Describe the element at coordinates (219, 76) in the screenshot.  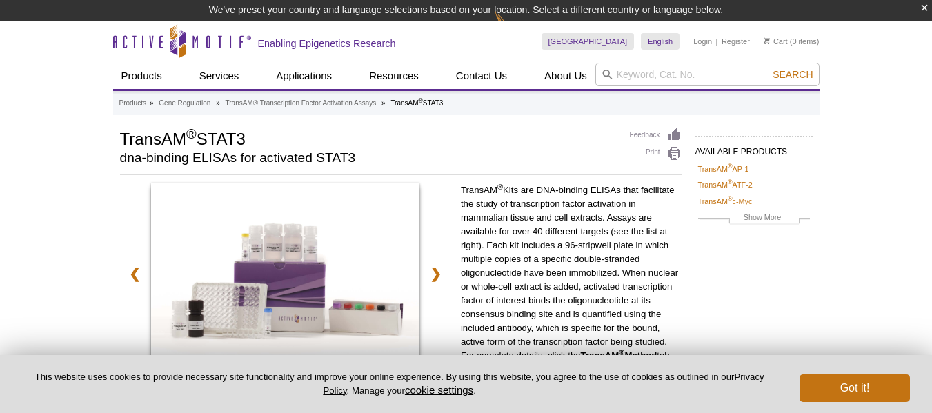
I see `a: Services` at that location.